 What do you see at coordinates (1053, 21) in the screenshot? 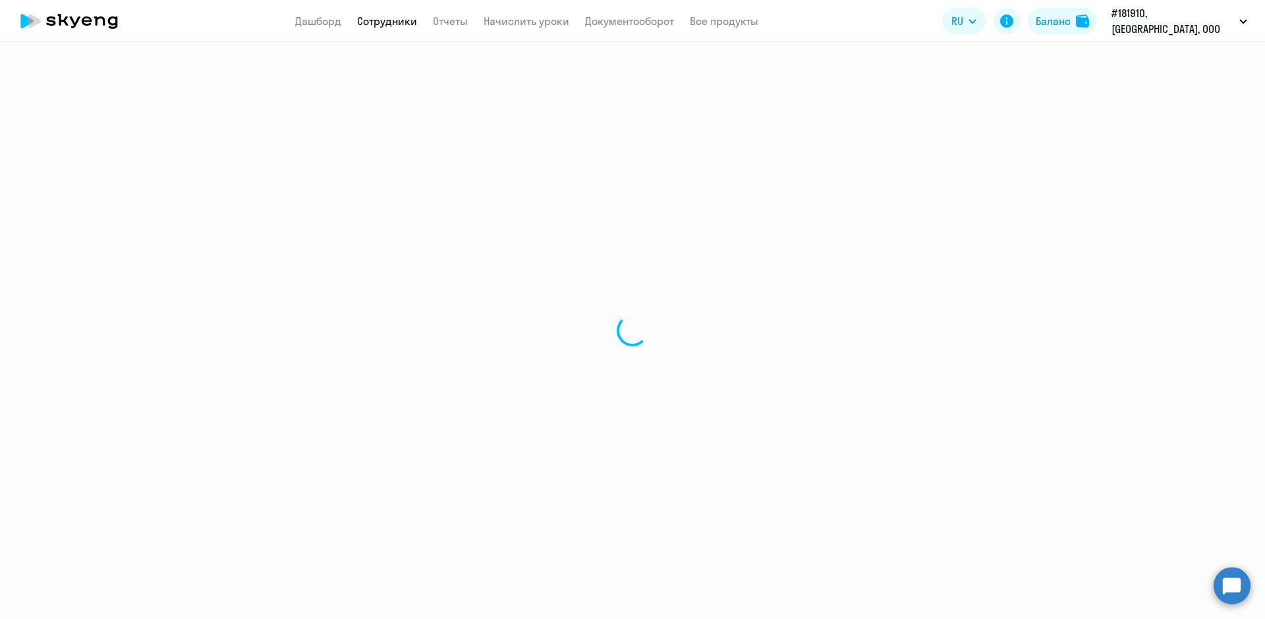
I see `div: Баланс` at bounding box center [1053, 21].